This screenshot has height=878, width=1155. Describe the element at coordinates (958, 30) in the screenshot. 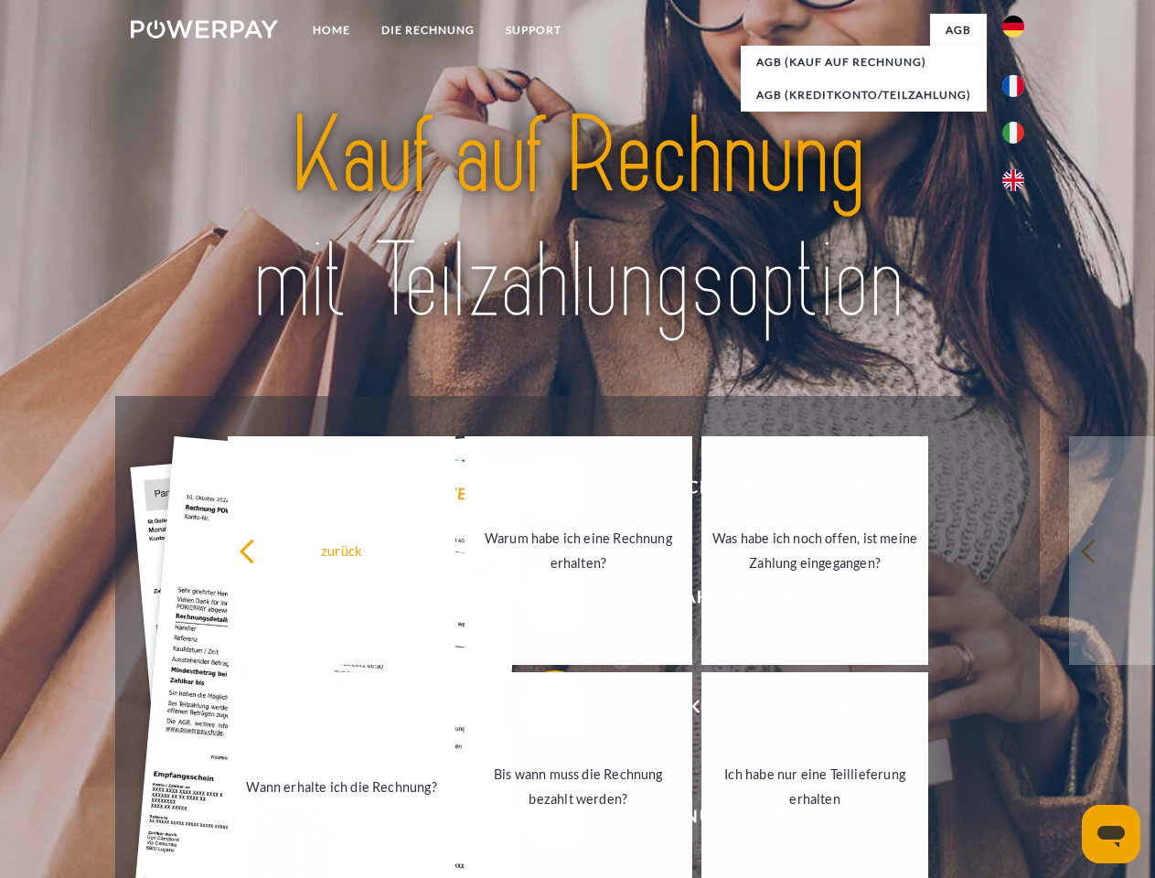

I see `a: agb` at that location.